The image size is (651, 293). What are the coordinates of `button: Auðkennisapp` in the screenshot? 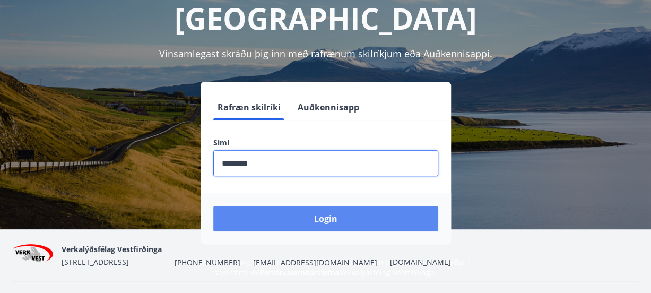 It's located at (328, 107).